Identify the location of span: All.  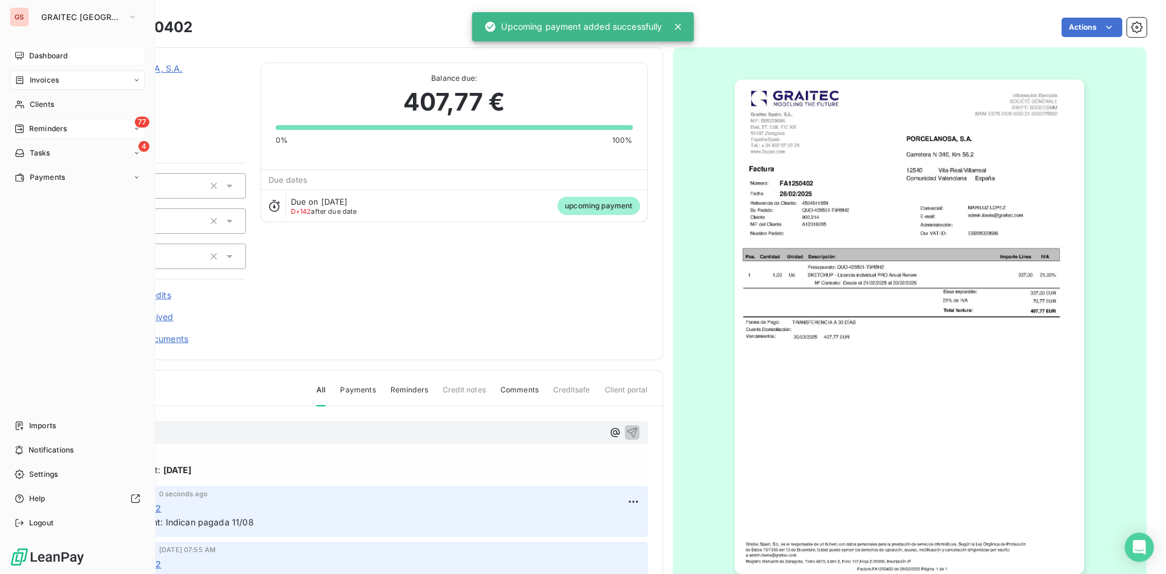
(321, 395).